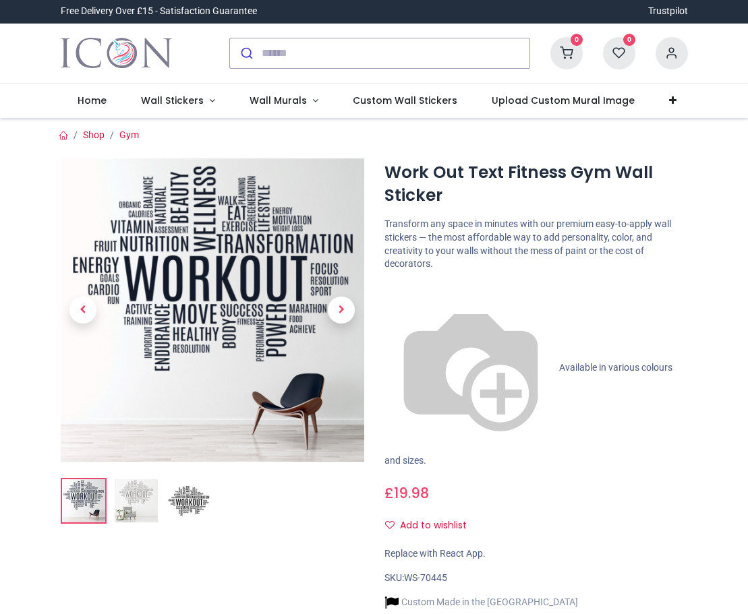  What do you see at coordinates (536, 554) in the screenshot?
I see `div: Replace with React App.` at bounding box center [536, 554].